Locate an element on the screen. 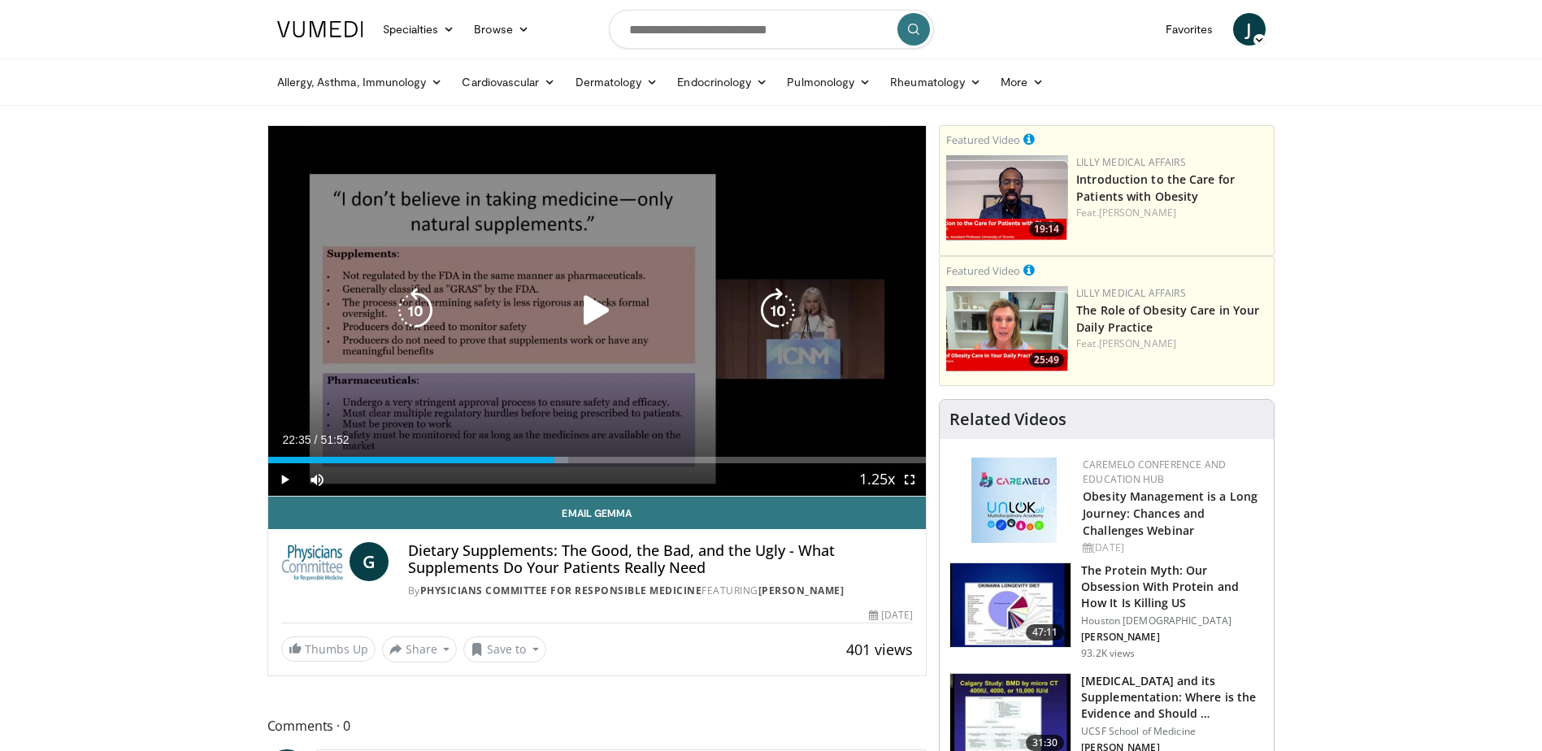 The width and height of the screenshot is (1542, 751). a: Physicians Committee for Responsible Medicine is located at coordinates (561, 590).